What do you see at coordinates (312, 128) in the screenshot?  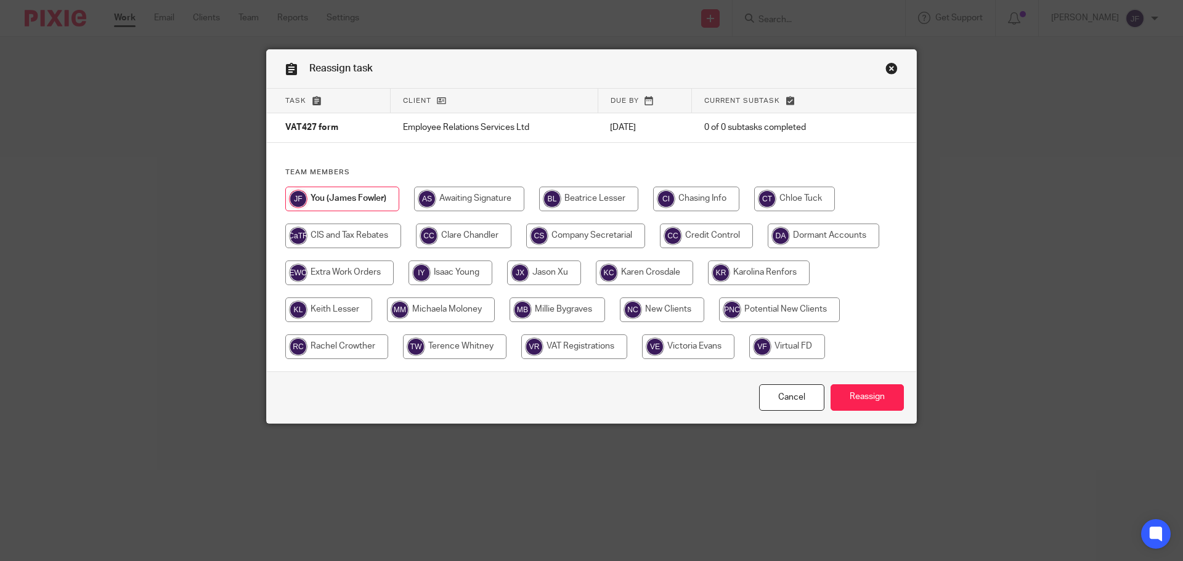 I see `span: VAT427 form` at bounding box center [312, 128].